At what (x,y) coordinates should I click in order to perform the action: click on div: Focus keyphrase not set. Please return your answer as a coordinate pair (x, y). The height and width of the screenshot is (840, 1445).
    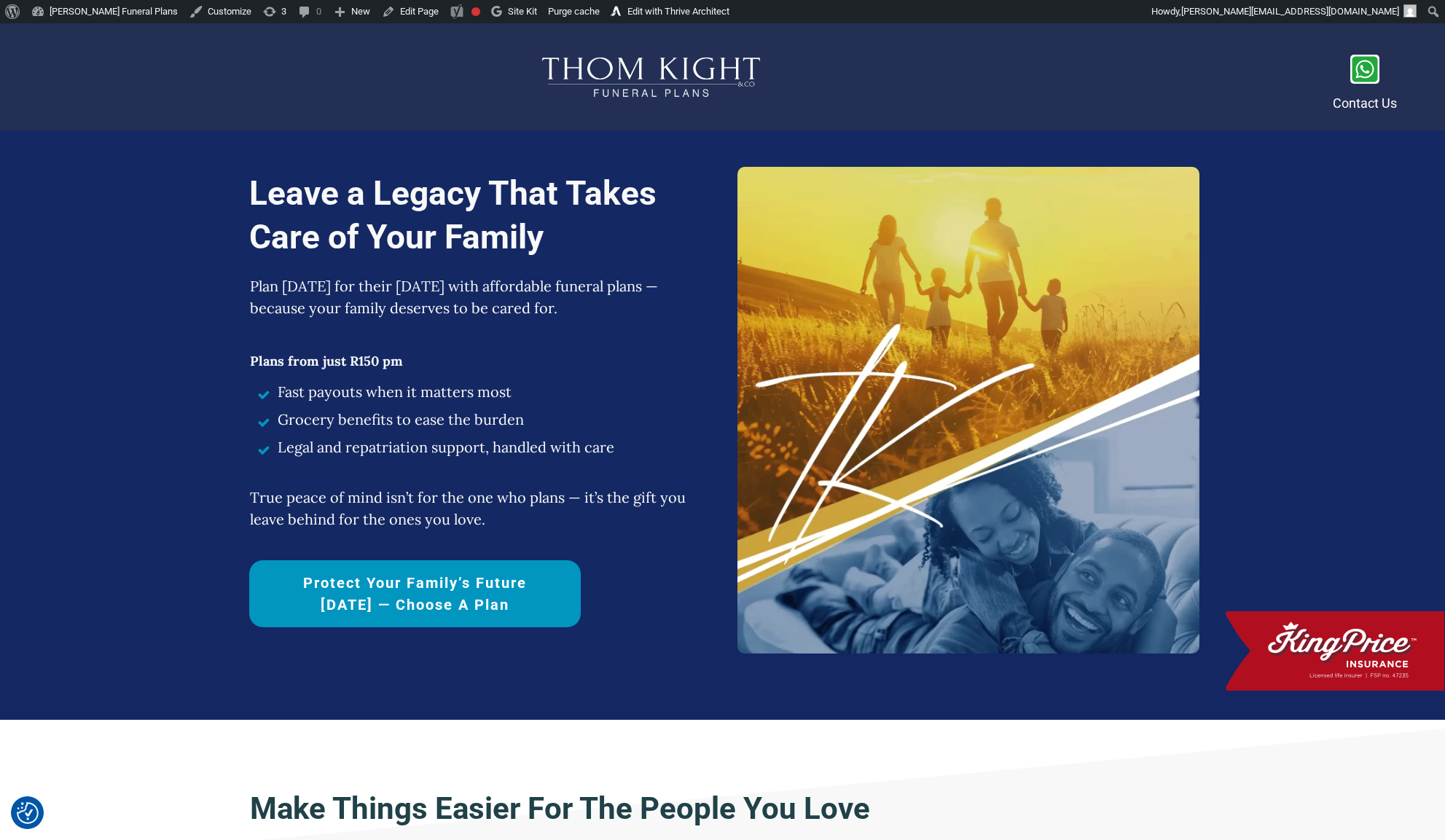
    Looking at the image, I should click on (476, 12).